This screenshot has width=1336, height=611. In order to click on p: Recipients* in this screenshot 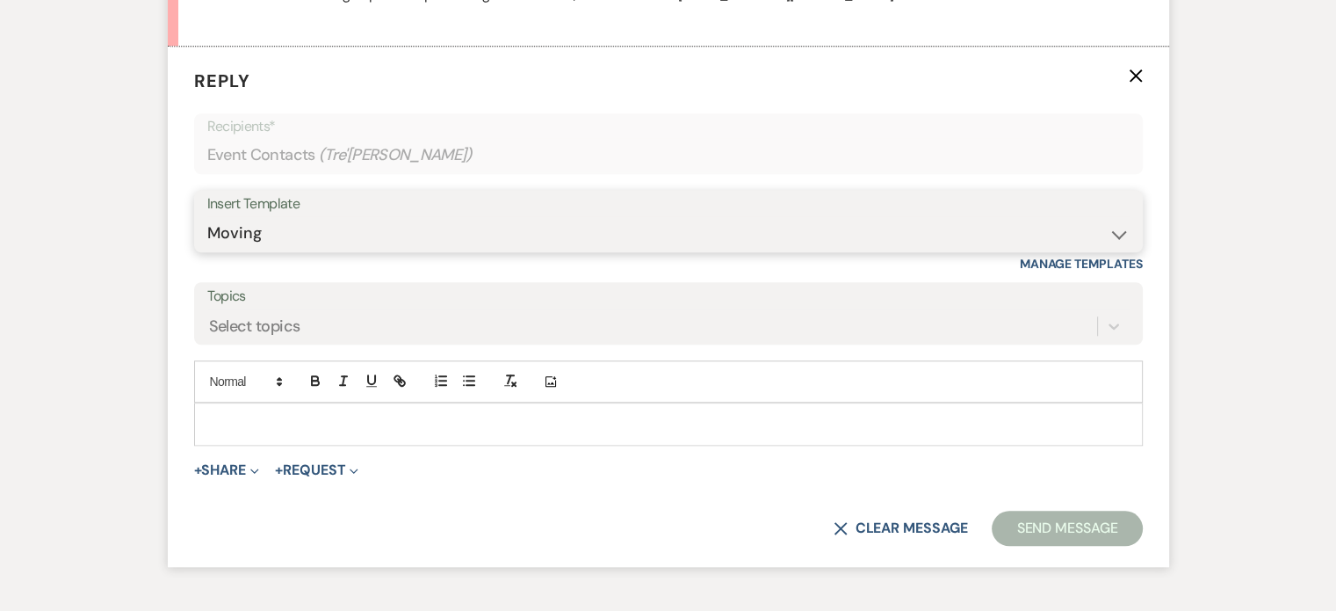, I will do `click(669, 127)`.